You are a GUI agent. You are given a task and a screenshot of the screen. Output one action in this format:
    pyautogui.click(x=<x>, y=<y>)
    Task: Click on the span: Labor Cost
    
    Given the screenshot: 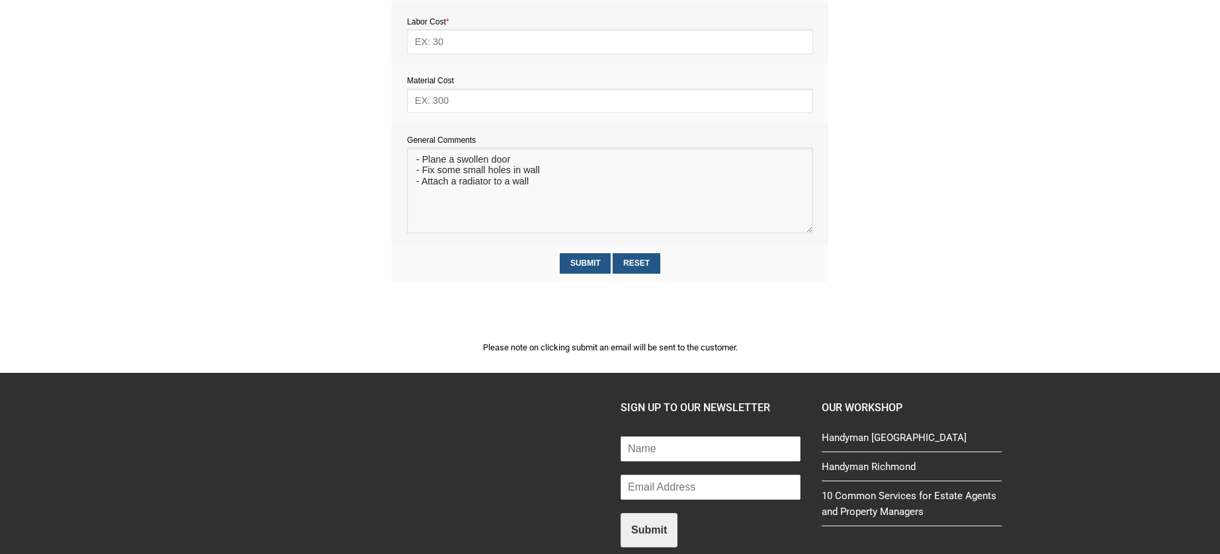 What is the action you would take?
    pyautogui.click(x=427, y=22)
    